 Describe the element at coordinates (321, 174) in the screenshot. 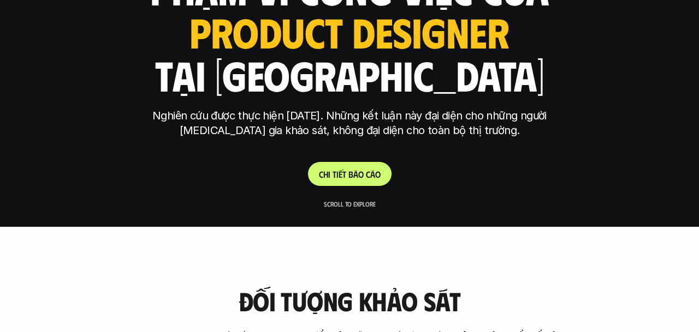

I see `span: C` at that location.